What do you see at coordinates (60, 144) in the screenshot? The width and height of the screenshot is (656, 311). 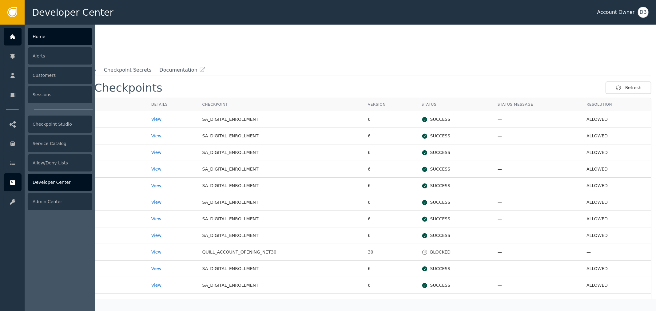 I see `div: Service Catalog` at bounding box center [60, 144].